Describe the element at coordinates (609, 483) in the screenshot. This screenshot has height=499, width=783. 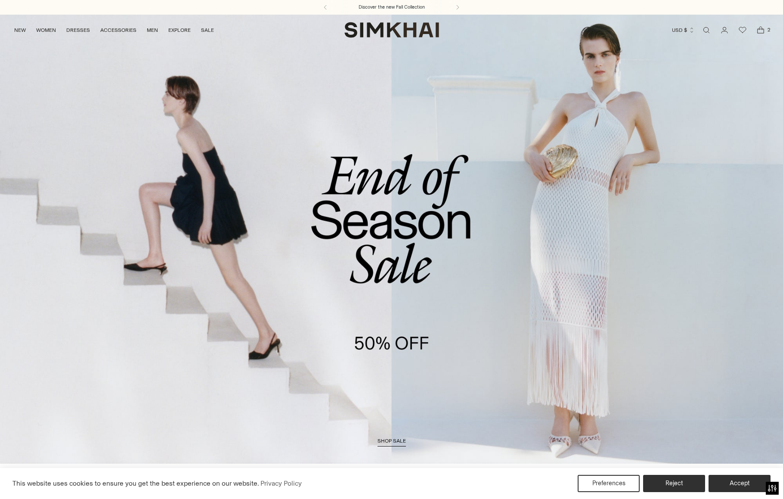
I see `button: Preferences` at that location.